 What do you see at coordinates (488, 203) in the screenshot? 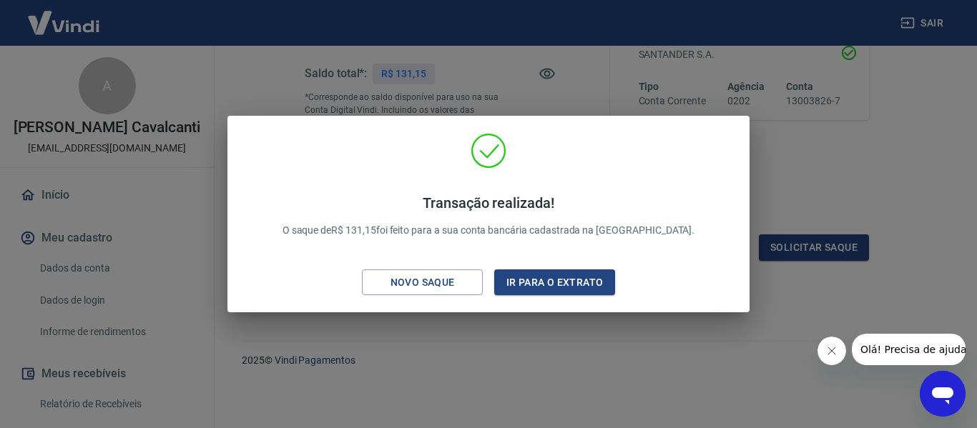
I see `h4: Transação realizada!` at bounding box center [488, 203].